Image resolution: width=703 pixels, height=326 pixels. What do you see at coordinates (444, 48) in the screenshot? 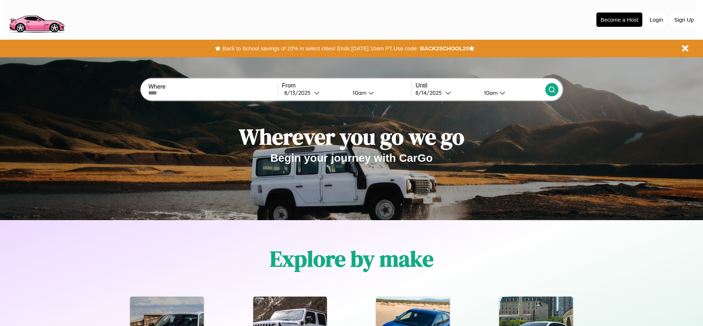
I see `b: BACK2SCHOOL20` at bounding box center [444, 48].